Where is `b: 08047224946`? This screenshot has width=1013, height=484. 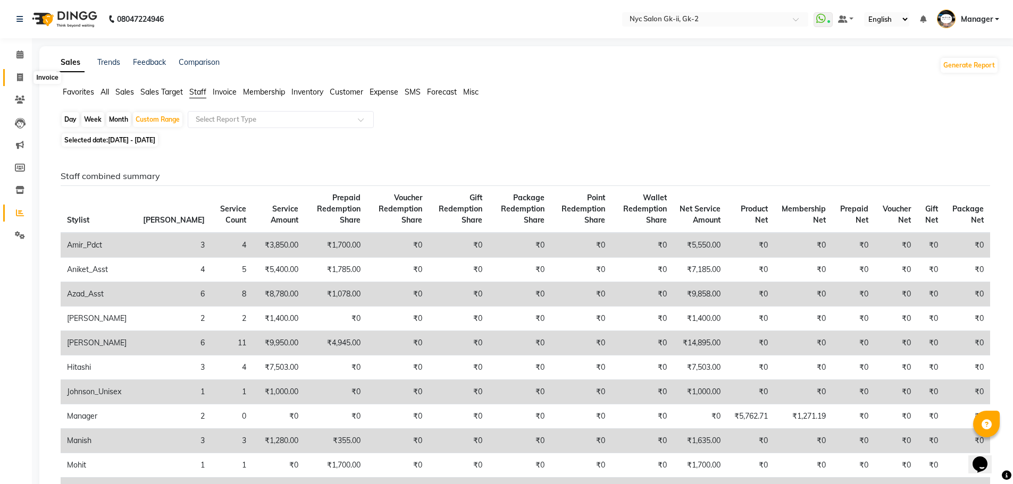 b: 08047224946 is located at coordinates (140, 19).